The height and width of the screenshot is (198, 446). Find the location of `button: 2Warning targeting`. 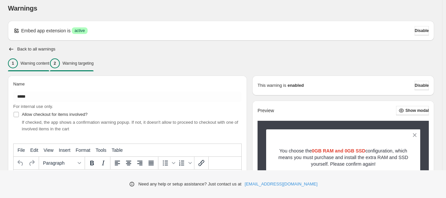

button: 2Warning targeting is located at coordinates (72, 63).